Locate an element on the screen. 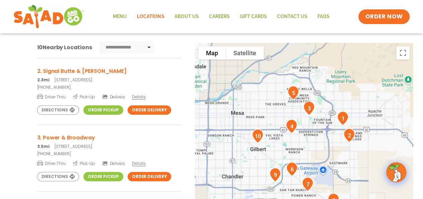 The image size is (423, 199). strong: 3.5mi is located at coordinates (43, 146).